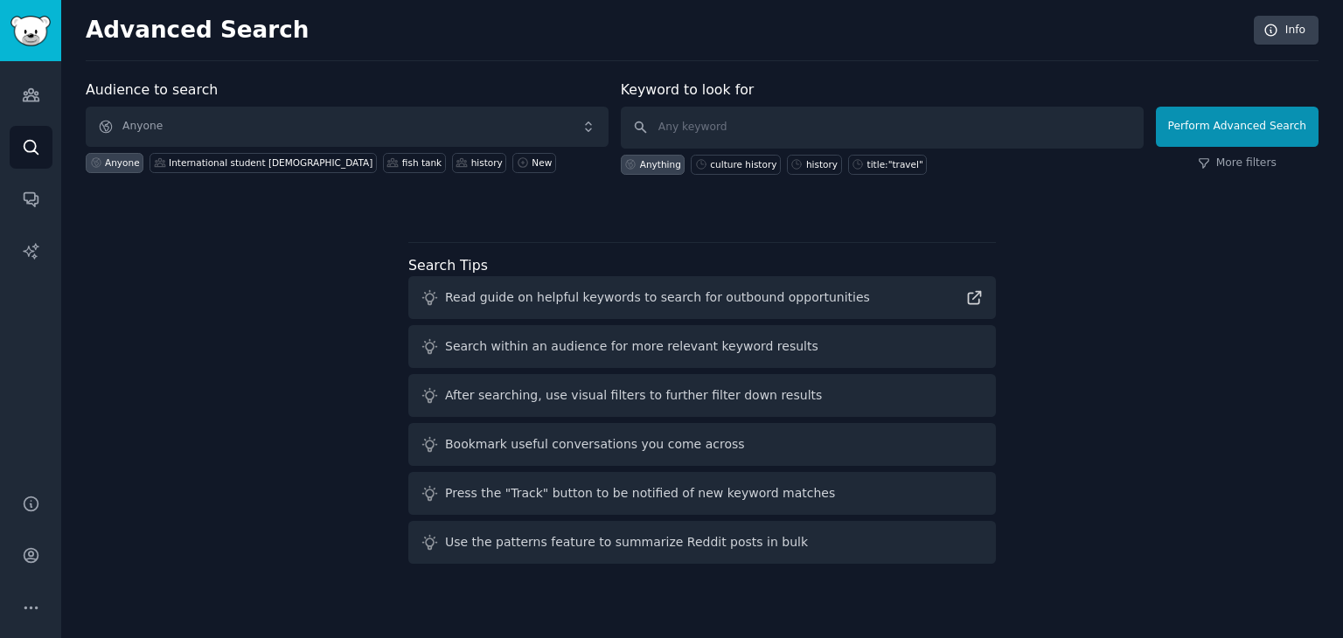 The width and height of the screenshot is (1343, 638). Describe the element at coordinates (896, 164) in the screenshot. I see `div: title:"travel"` at that location.